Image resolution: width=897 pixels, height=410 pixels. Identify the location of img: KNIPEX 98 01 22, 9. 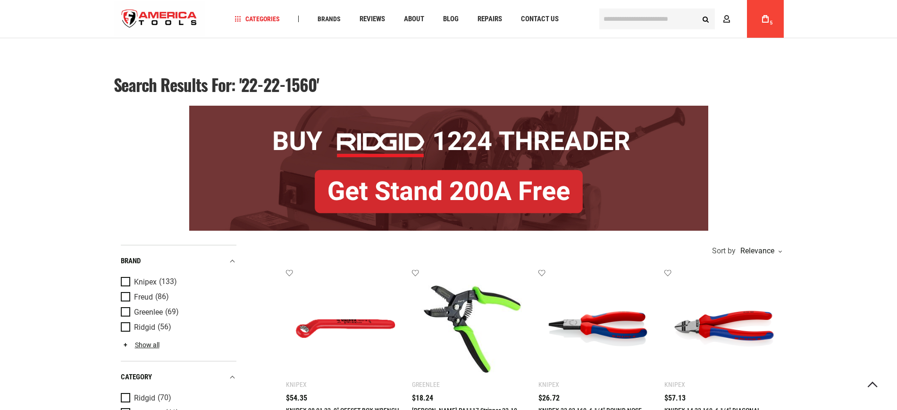
(345, 328).